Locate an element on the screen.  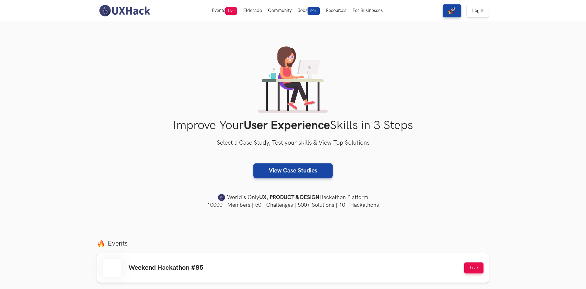
h3: Weekend Hackathon #85 is located at coordinates (166, 268).